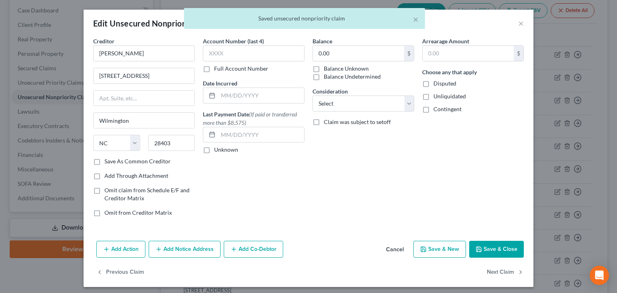  What do you see at coordinates (449, 96) in the screenshot?
I see `span: Unliquidated` at bounding box center [449, 96].